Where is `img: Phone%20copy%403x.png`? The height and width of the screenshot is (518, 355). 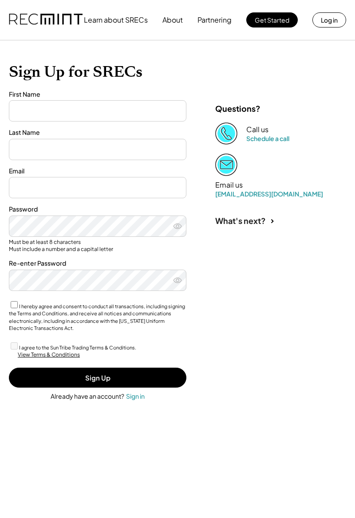
img: Phone%20copy%403x.png is located at coordinates (226, 133).